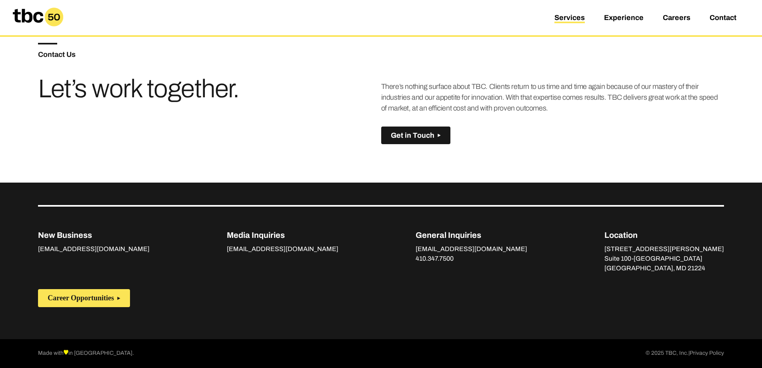  What do you see at coordinates (570, 18) in the screenshot?
I see `a: Services` at bounding box center [570, 18].